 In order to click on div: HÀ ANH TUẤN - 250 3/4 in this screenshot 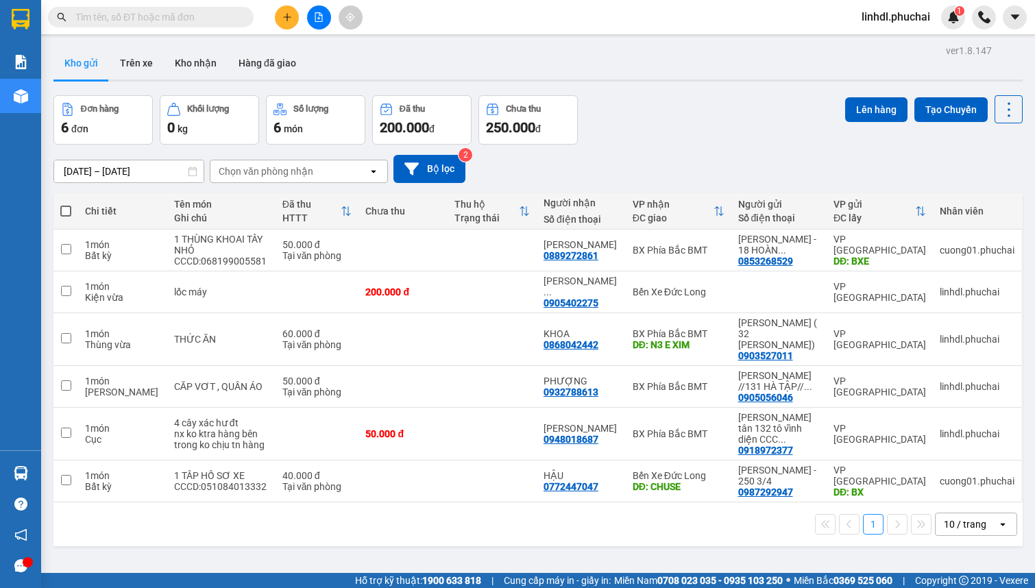, I will do `click(779, 476)`.